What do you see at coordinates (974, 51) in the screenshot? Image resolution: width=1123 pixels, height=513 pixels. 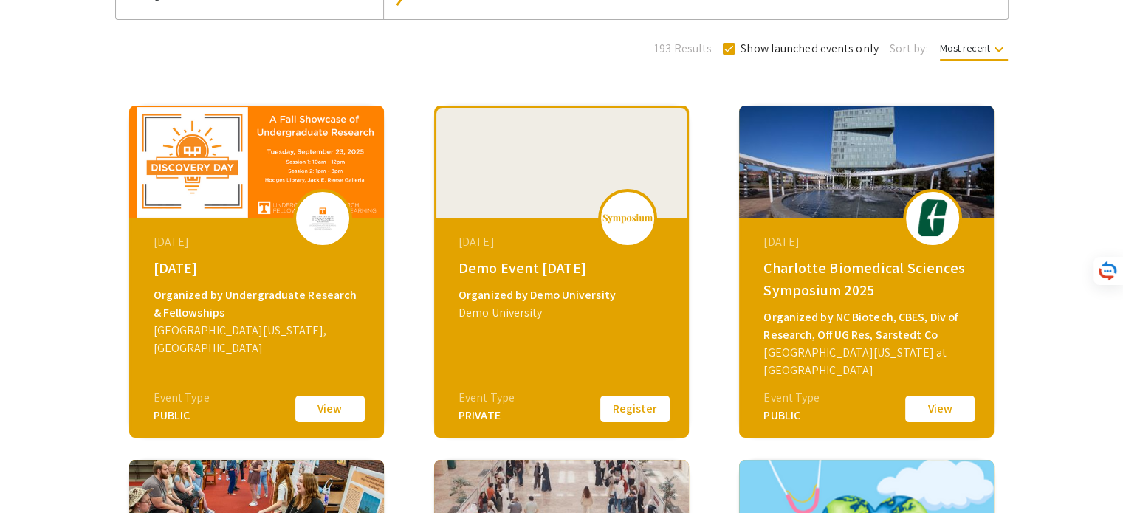 I see `span: Most recent` at bounding box center [974, 51].